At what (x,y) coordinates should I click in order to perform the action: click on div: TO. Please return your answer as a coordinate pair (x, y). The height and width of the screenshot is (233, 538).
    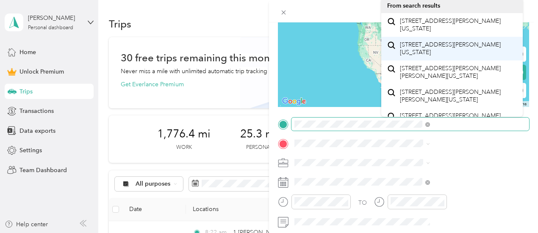
    Looking at the image, I should click on (362, 203).